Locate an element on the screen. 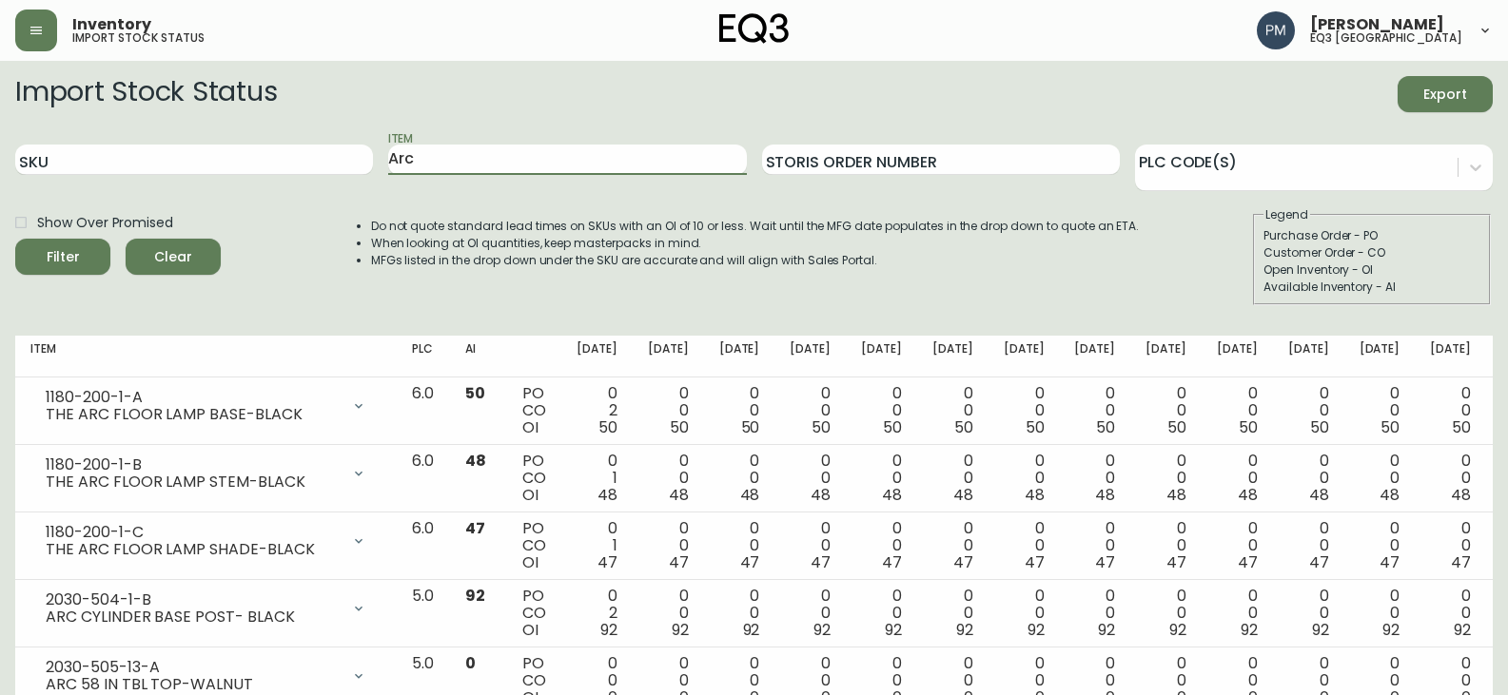  span: OI is located at coordinates (530, 630).